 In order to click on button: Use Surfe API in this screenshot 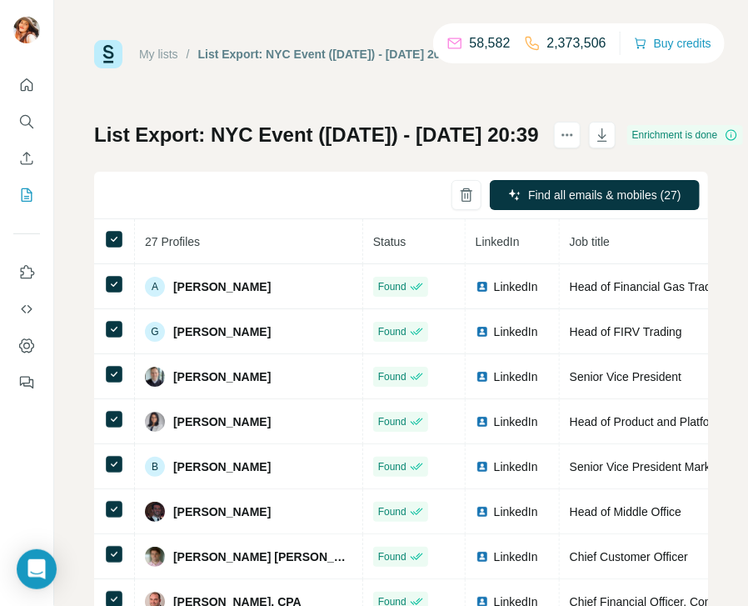, I will do `click(27, 309)`.